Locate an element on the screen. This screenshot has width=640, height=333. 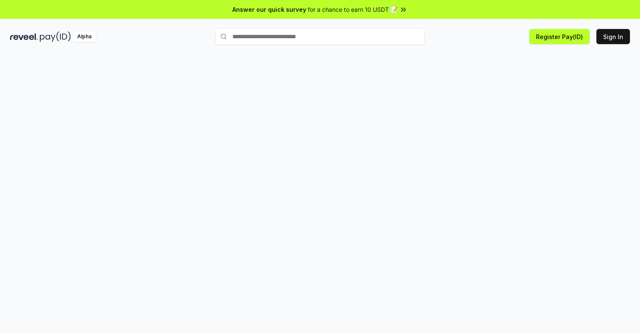
span: for a chance to earn 10 USDT 📝 is located at coordinates (353, 9).